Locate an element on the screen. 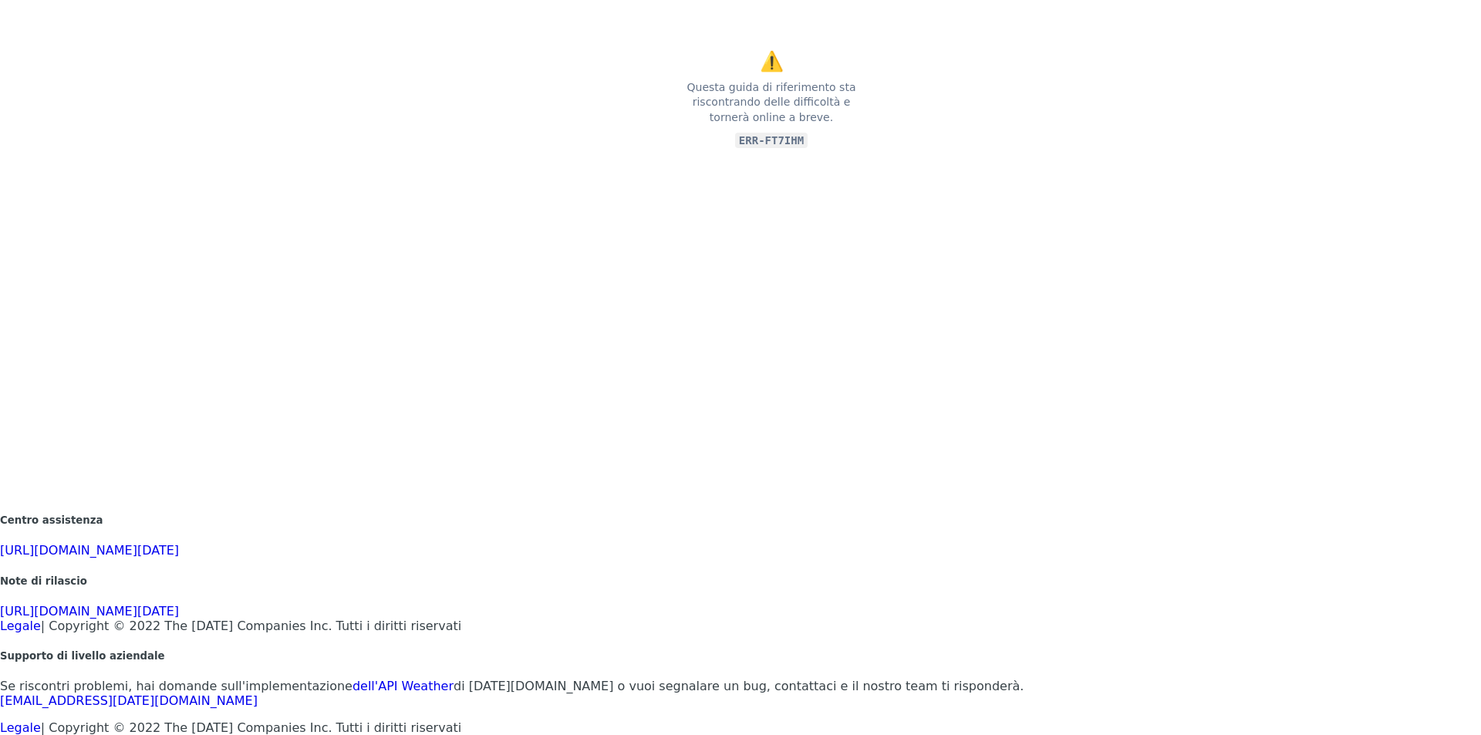 The width and height of the screenshot is (1481, 735). font: dell'API Weather is located at coordinates (403, 686).